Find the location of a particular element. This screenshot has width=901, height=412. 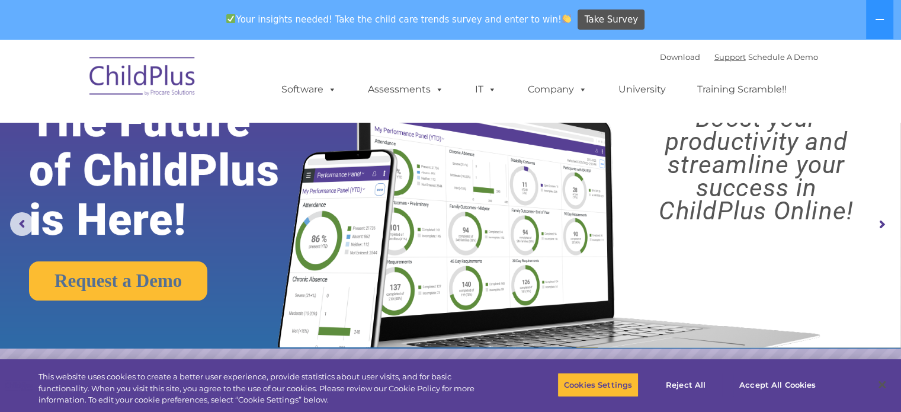

a: Take Survey is located at coordinates (611, 20).